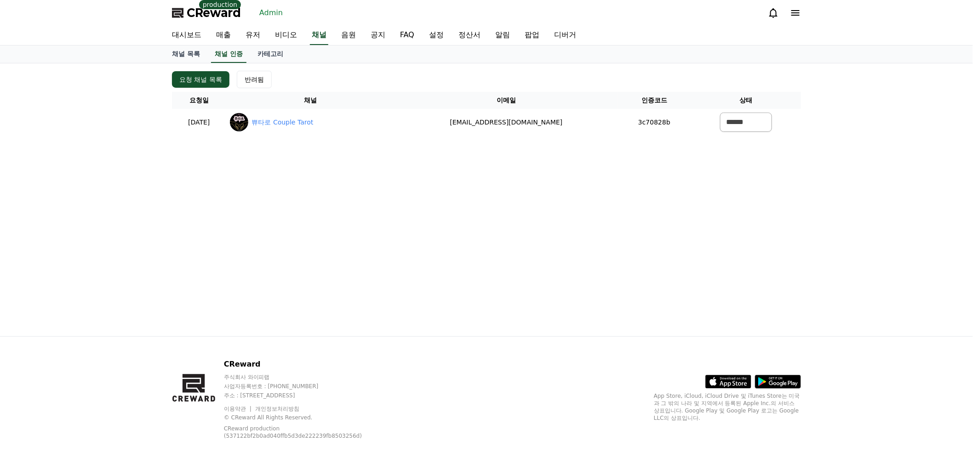 This screenshot has height=469, width=973. What do you see at coordinates (310, 100) in the screenshot?
I see `th: 채널` at bounding box center [310, 100].